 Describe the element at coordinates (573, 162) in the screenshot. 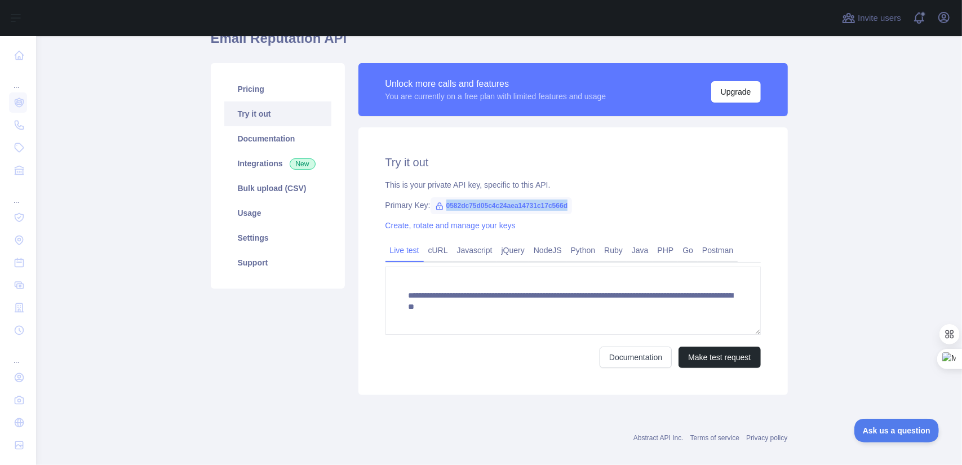

I see `h2: Try it out` at that location.